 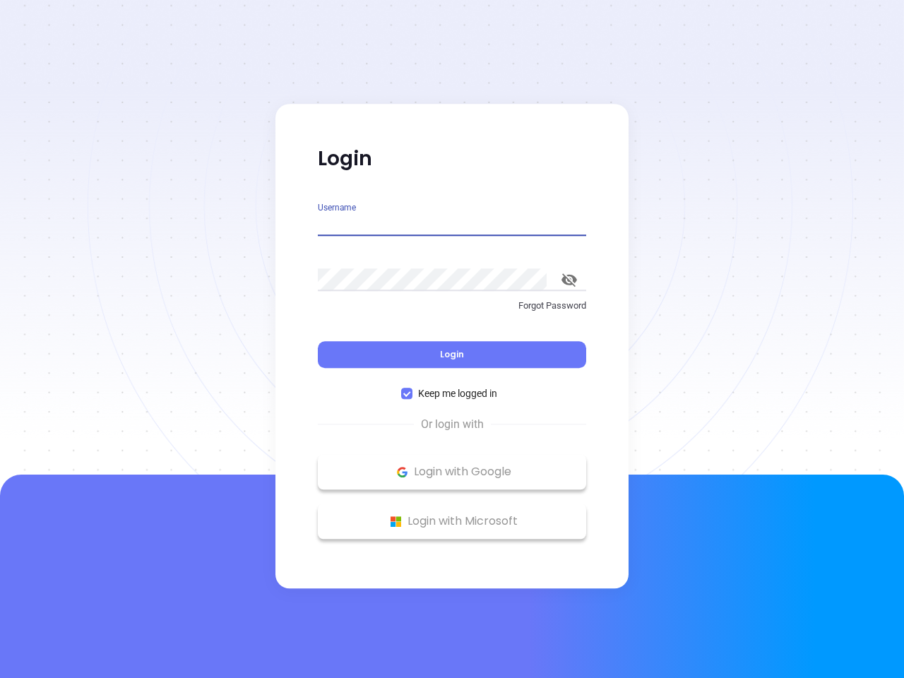 What do you see at coordinates (458, 394) in the screenshot?
I see `span: Keep me logged in` at bounding box center [458, 394].